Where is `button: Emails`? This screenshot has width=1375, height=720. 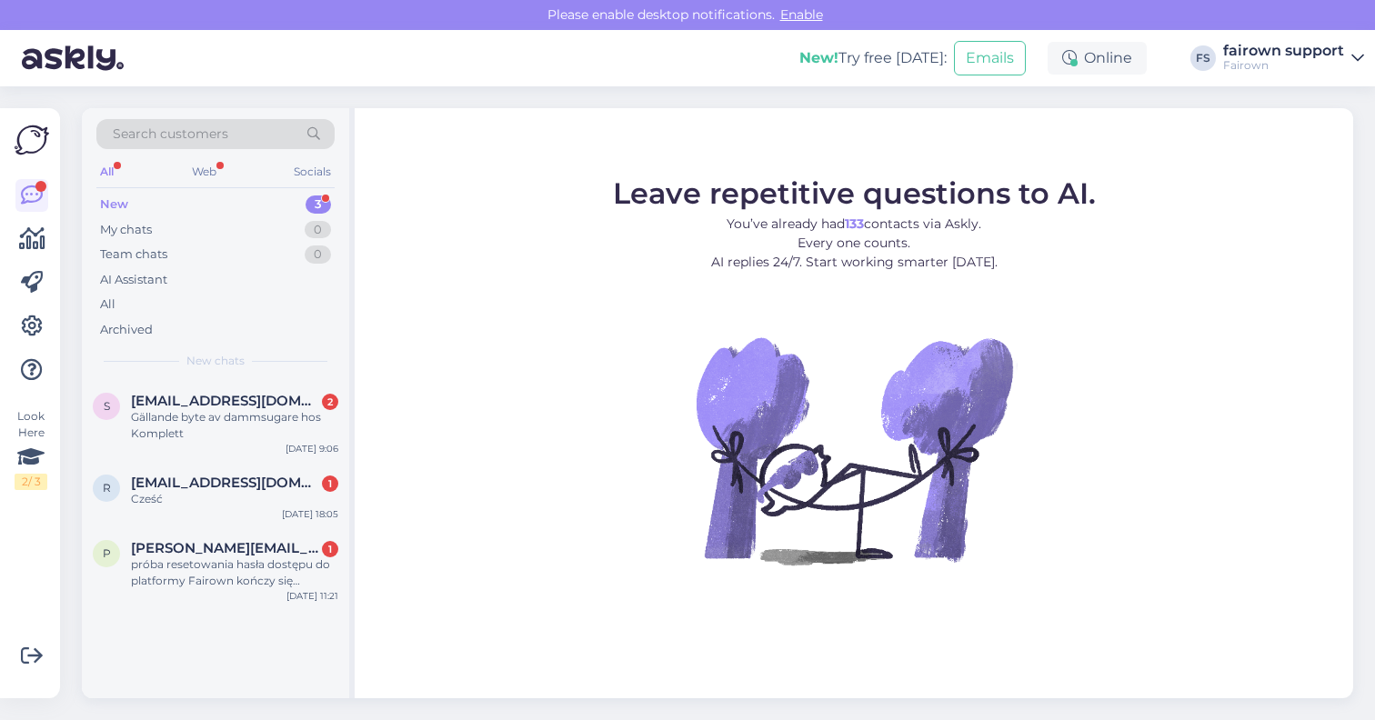 button: Emails is located at coordinates (989, 58).